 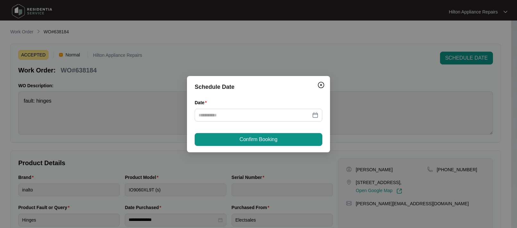 I want to click on label: Date, so click(x=202, y=103).